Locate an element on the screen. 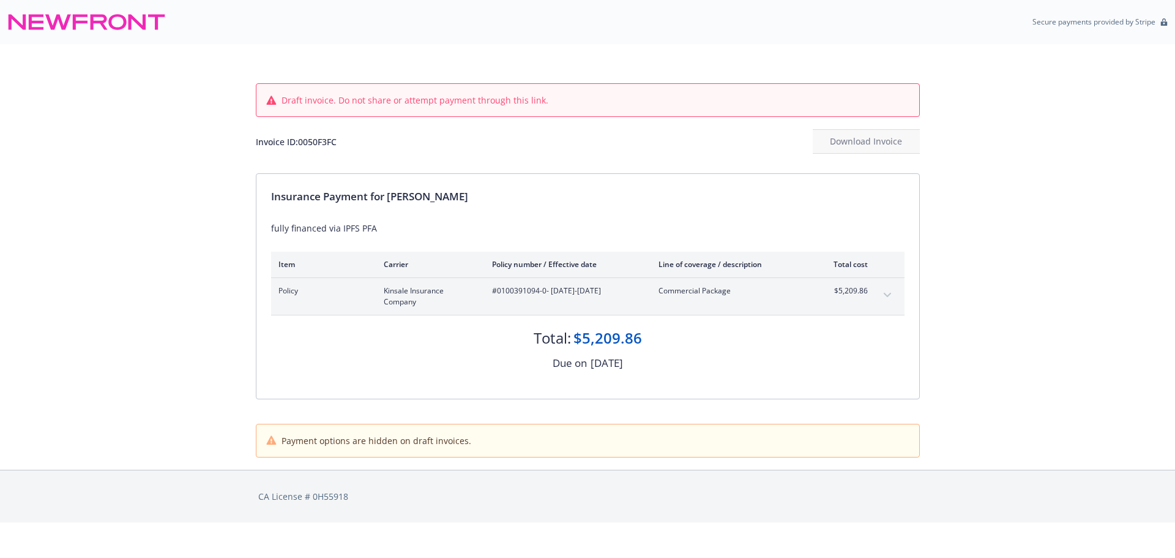  span: Commercial Package is located at coordinates (730, 291).